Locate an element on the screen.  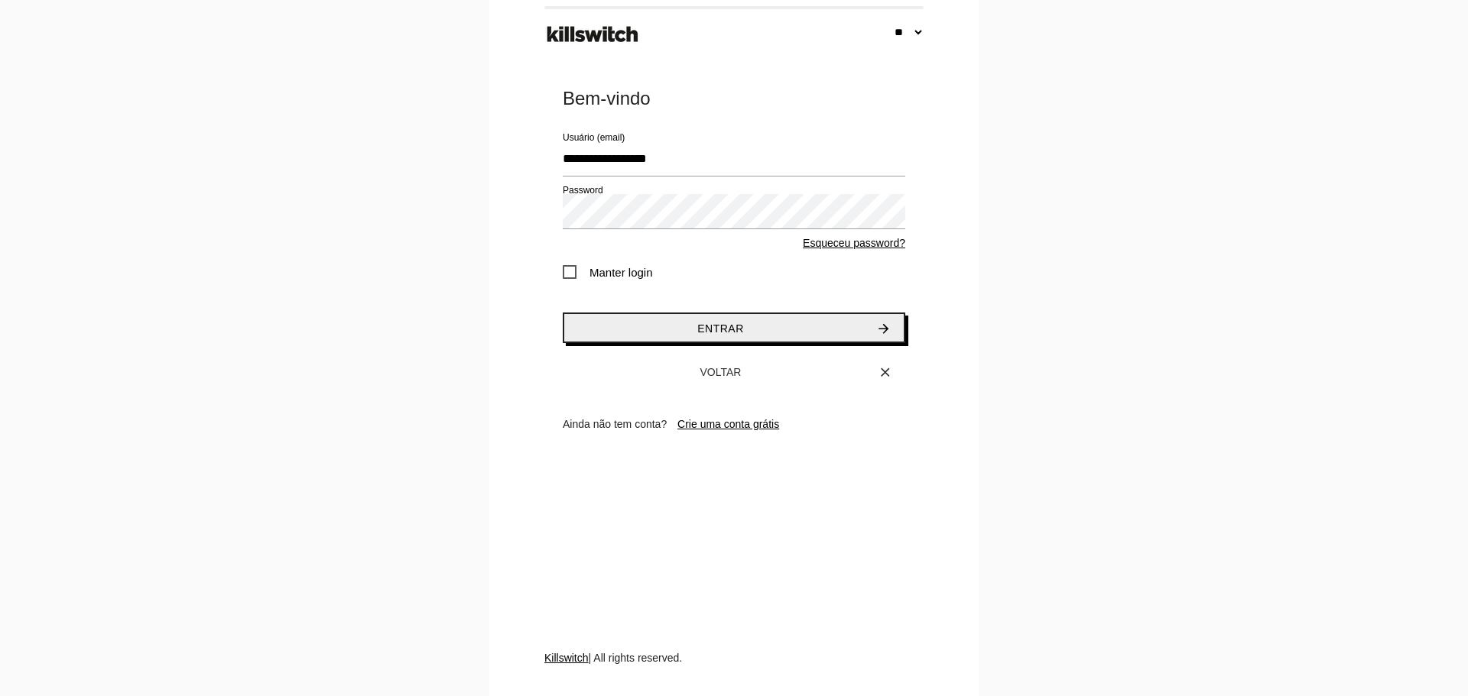
span: Voltar is located at coordinates (721, 372).